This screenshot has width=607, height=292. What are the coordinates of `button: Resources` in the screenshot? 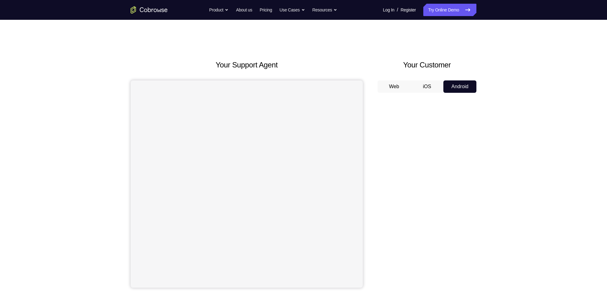 It's located at (325, 10).